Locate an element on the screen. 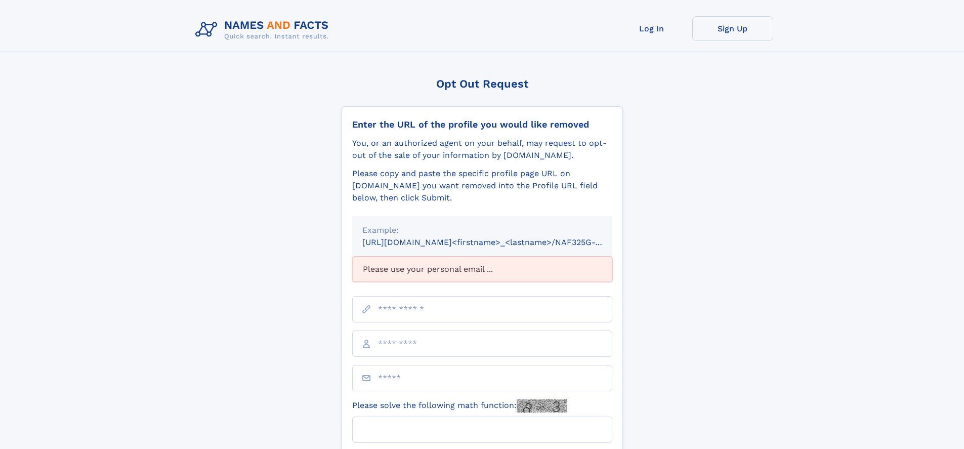  img: Logo Names and Facts is located at coordinates (264, 30).